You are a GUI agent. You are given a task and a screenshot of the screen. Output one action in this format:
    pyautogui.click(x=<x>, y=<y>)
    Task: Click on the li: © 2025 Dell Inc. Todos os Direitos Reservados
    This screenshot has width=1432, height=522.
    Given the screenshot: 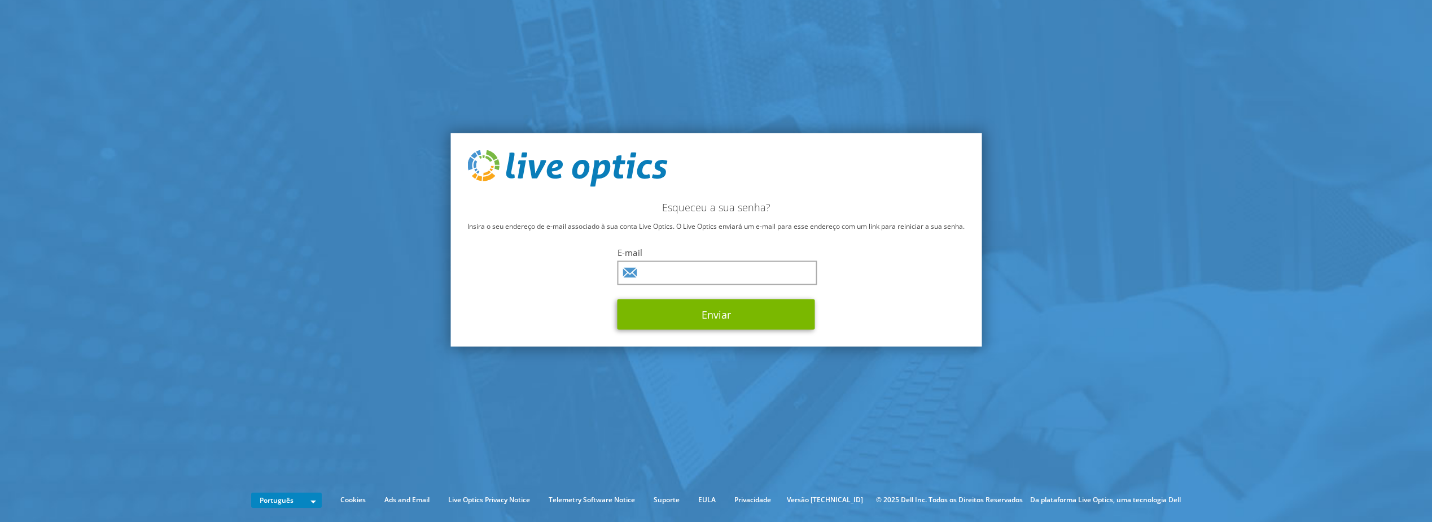 What is the action you would take?
    pyautogui.click(x=949, y=500)
    